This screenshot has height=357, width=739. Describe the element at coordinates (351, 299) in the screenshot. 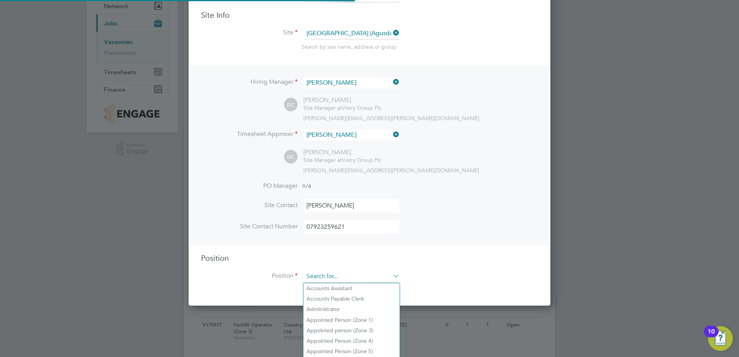

I see `li: Accounts Payable Clerk` at that location.